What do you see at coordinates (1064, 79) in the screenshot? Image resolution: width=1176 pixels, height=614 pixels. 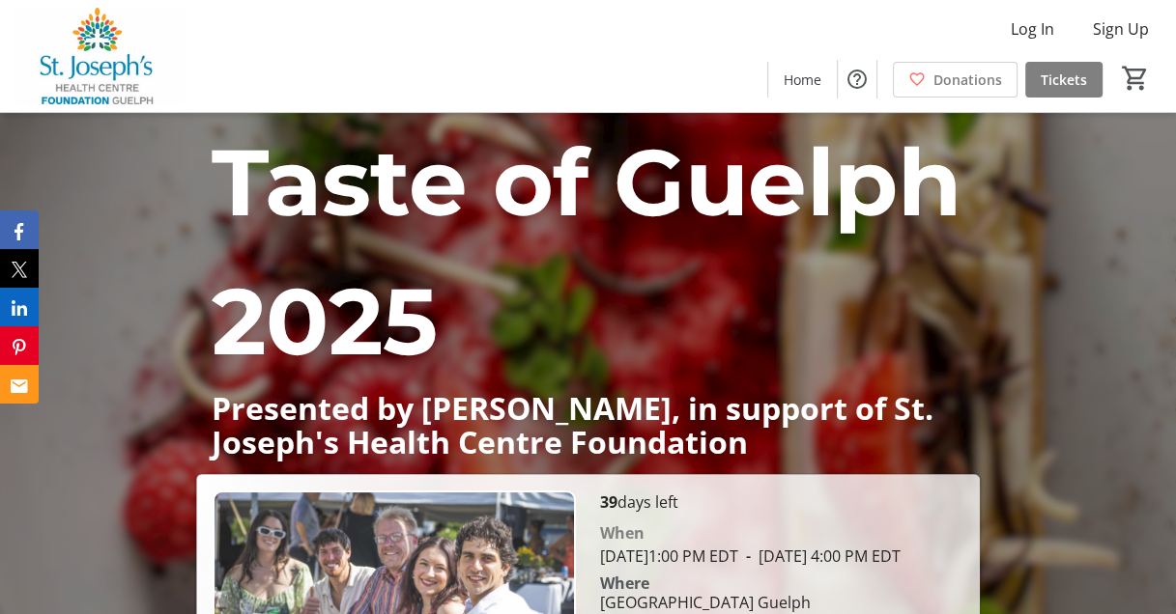 I see `span: Tickets` at bounding box center [1064, 79].